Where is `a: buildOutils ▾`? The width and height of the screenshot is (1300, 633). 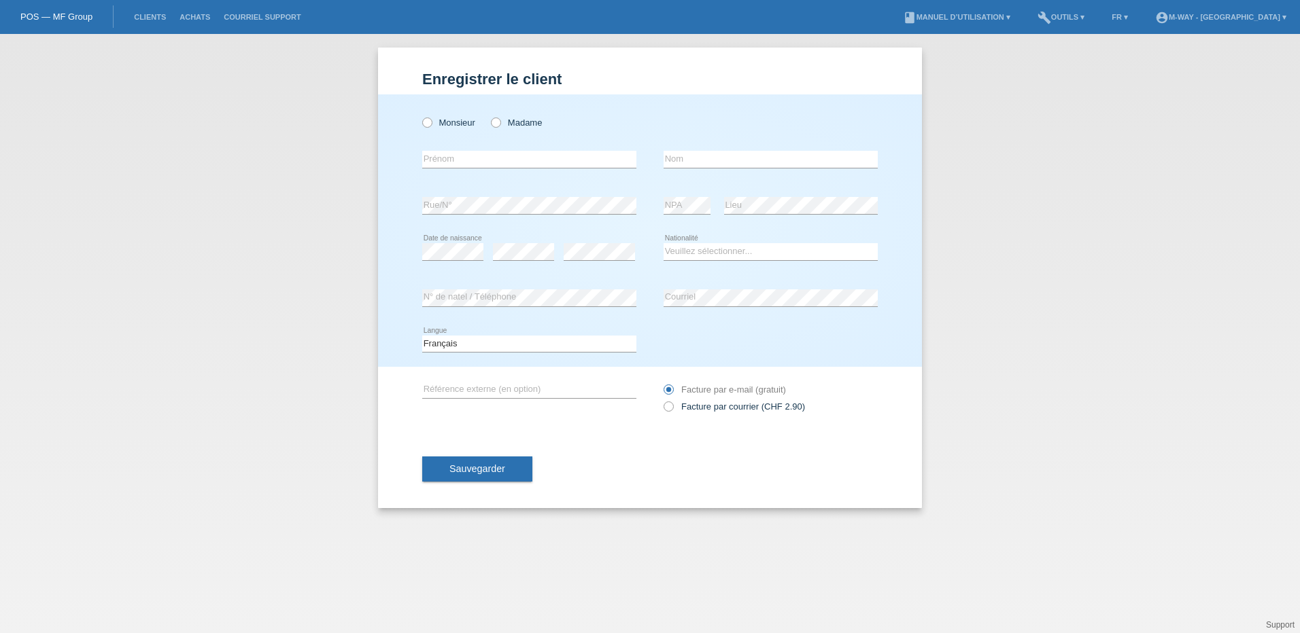
a: buildOutils ▾ is located at coordinates (1060, 17).